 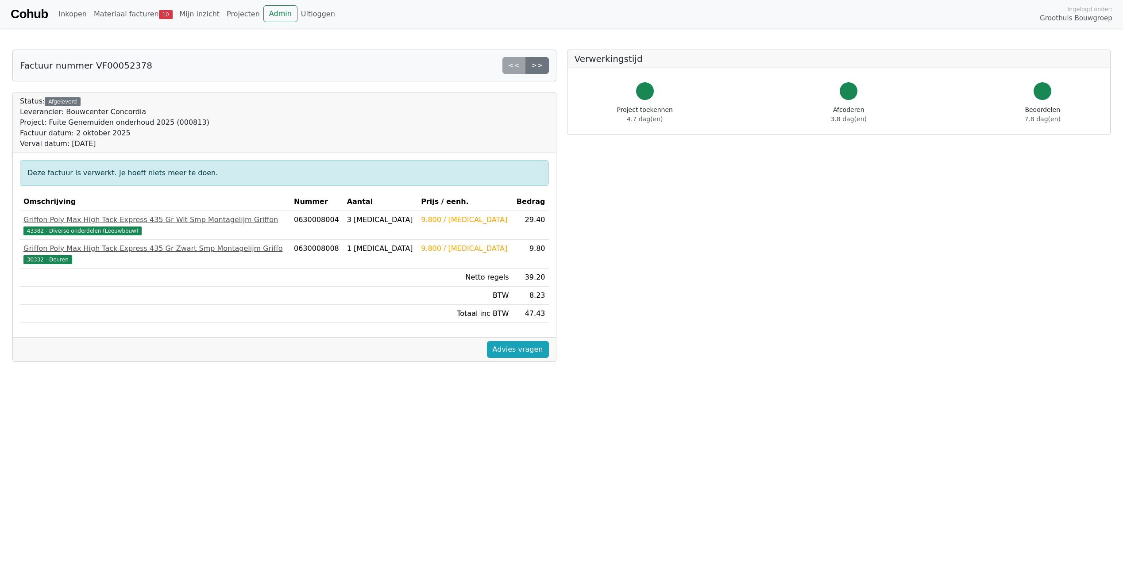 I want to click on td: 29.40, so click(x=531, y=225).